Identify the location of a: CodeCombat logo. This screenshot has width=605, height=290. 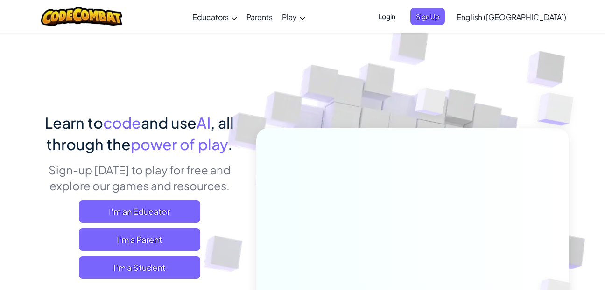
(82, 16).